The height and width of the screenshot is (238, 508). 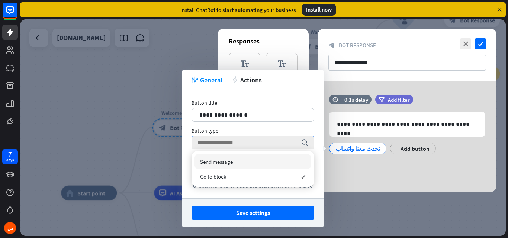 I want to click on div: days, so click(x=10, y=160).